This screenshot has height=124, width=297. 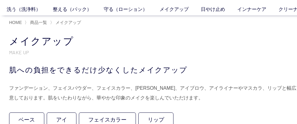 I want to click on a: 整える（パック）, so click(x=78, y=9).